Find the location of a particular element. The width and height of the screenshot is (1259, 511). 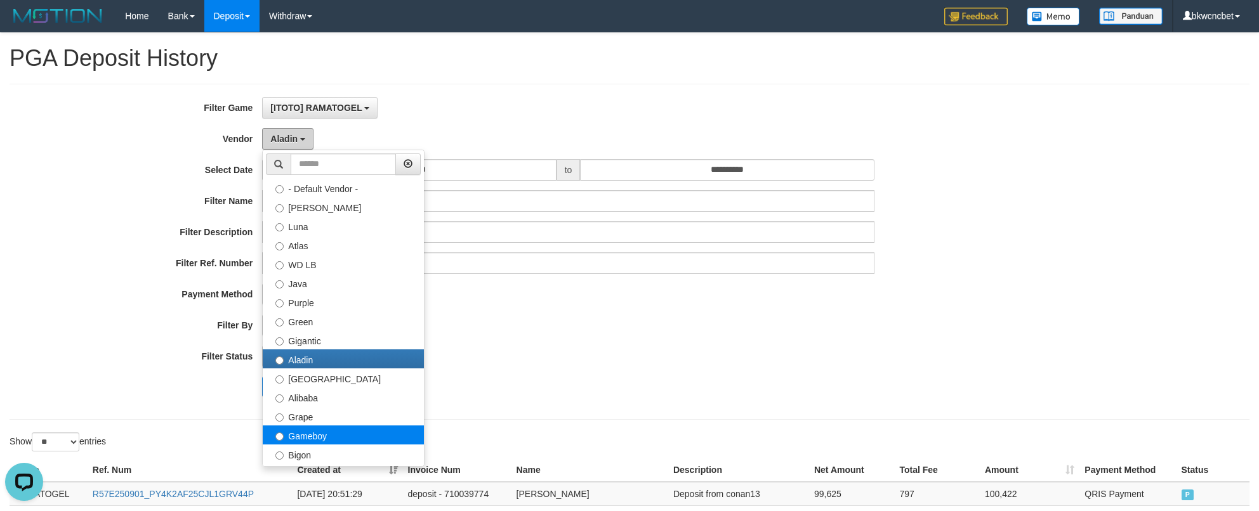

label: - Default Vendor - is located at coordinates (343, 188).